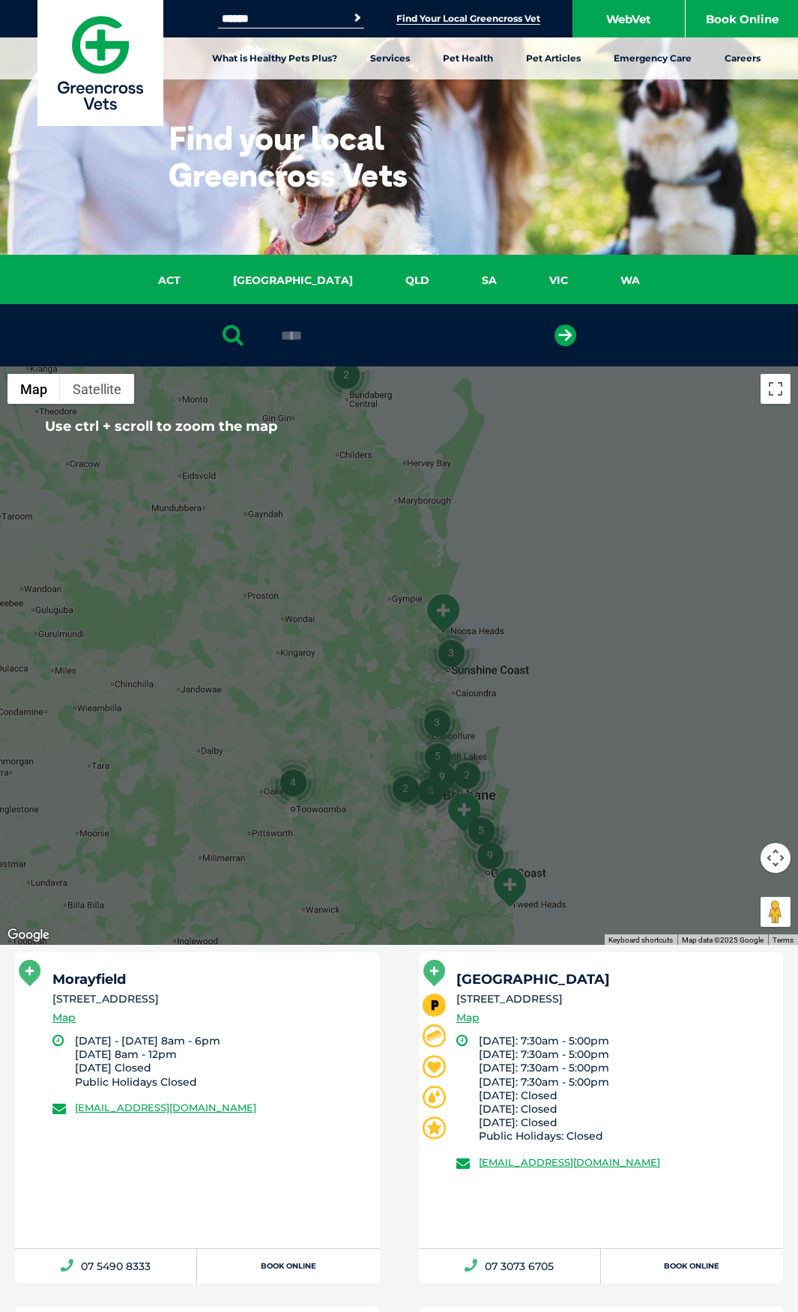 Image resolution: width=798 pixels, height=1312 pixels. I want to click on div: Noosa Civic, so click(443, 613).